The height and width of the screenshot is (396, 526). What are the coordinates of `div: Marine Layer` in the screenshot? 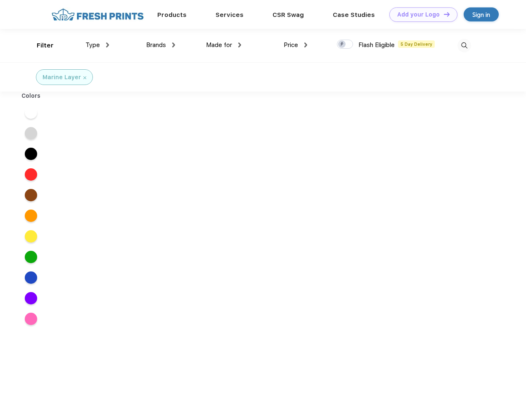 It's located at (61, 77).